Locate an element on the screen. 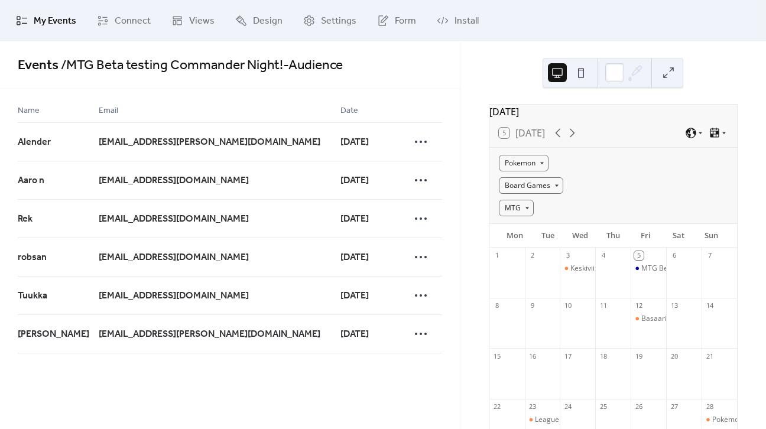  a: Design is located at coordinates (259, 21).